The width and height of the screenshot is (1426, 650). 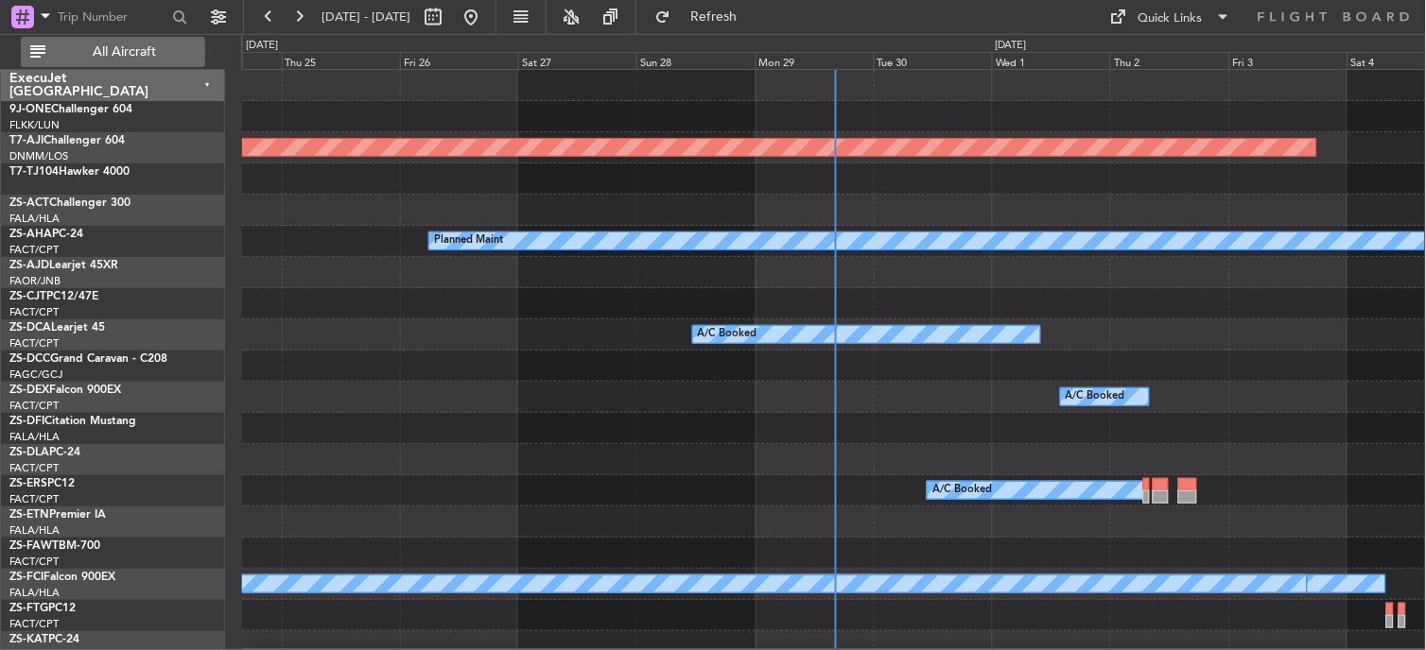 What do you see at coordinates (340, 61) in the screenshot?
I see `div: Thu 25` at bounding box center [340, 61].